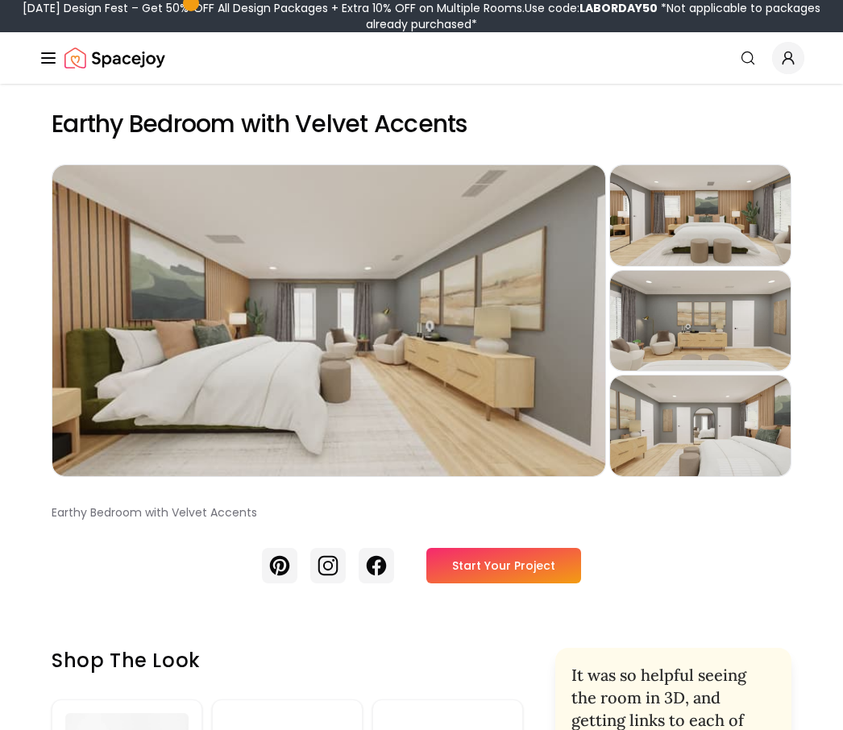  What do you see at coordinates (114, 58) in the screenshot?
I see `img: Spacejoy Logo` at bounding box center [114, 58].